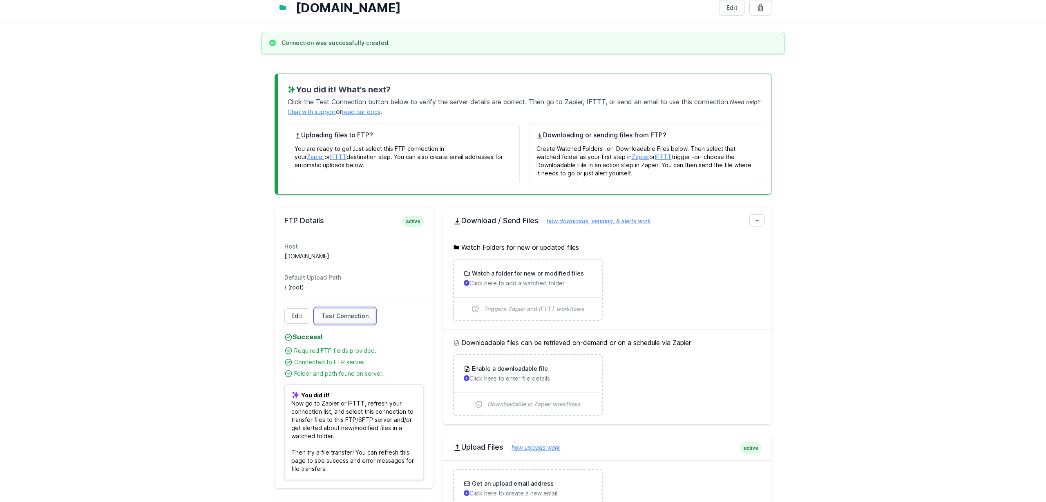 The image size is (1046, 502). Describe the element at coordinates (297, 316) in the screenshot. I see `a: Edit` at that location.